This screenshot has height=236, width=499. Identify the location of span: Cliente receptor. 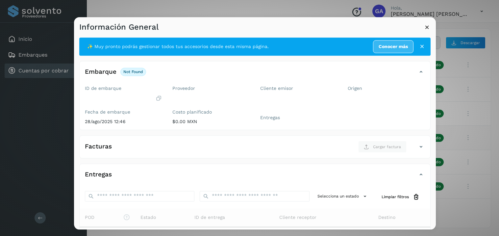
(297, 217).